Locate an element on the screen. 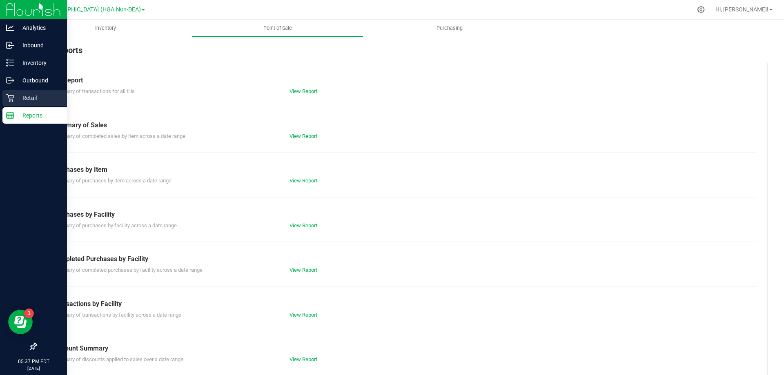  span: Purchasing is located at coordinates (449, 28).